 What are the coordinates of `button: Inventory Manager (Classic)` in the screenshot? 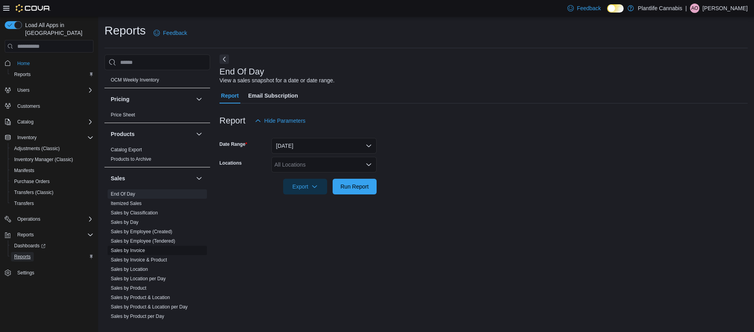 It's located at (52, 160).